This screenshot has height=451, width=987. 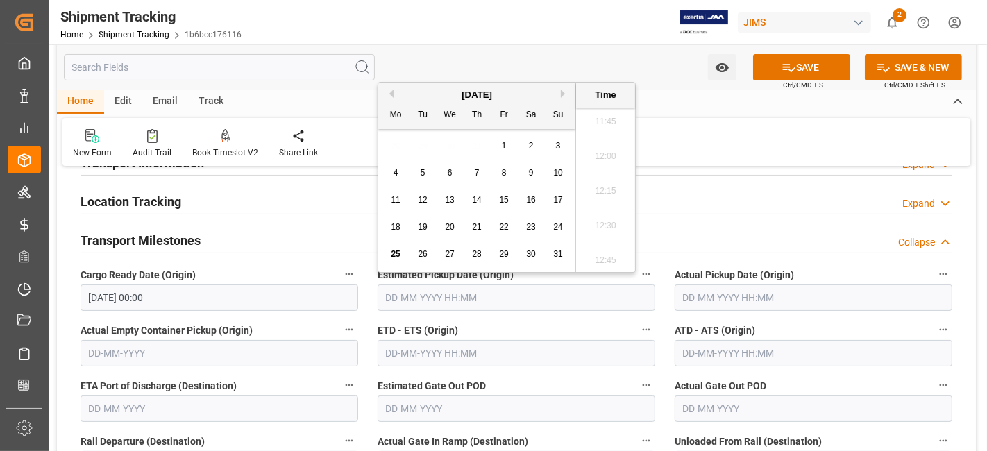 What do you see at coordinates (395, 227) in the screenshot?
I see `span: 18` at bounding box center [395, 227].